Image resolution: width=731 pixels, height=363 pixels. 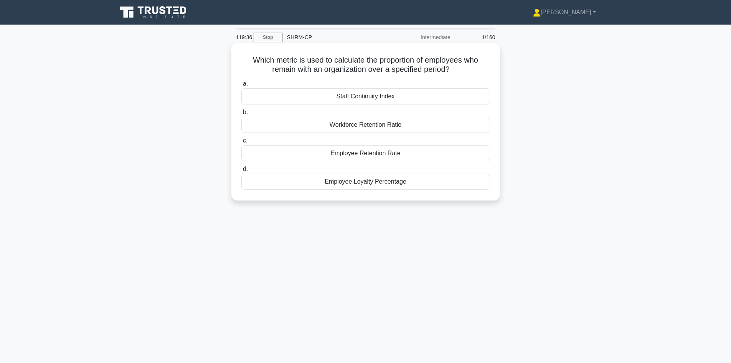 What do you see at coordinates (366, 153) in the screenshot?
I see `div: Employee Retention Rate` at bounding box center [366, 153].